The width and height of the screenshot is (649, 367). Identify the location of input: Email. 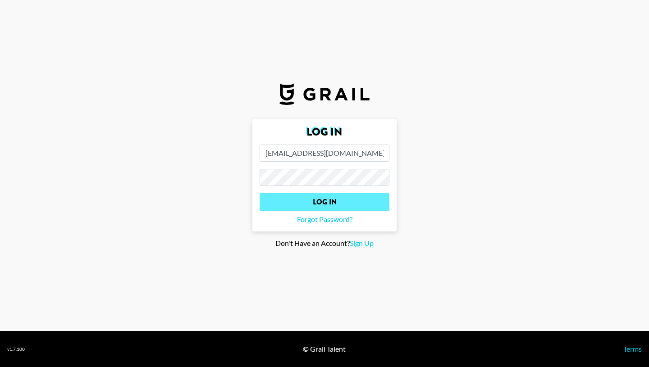
(324, 153).